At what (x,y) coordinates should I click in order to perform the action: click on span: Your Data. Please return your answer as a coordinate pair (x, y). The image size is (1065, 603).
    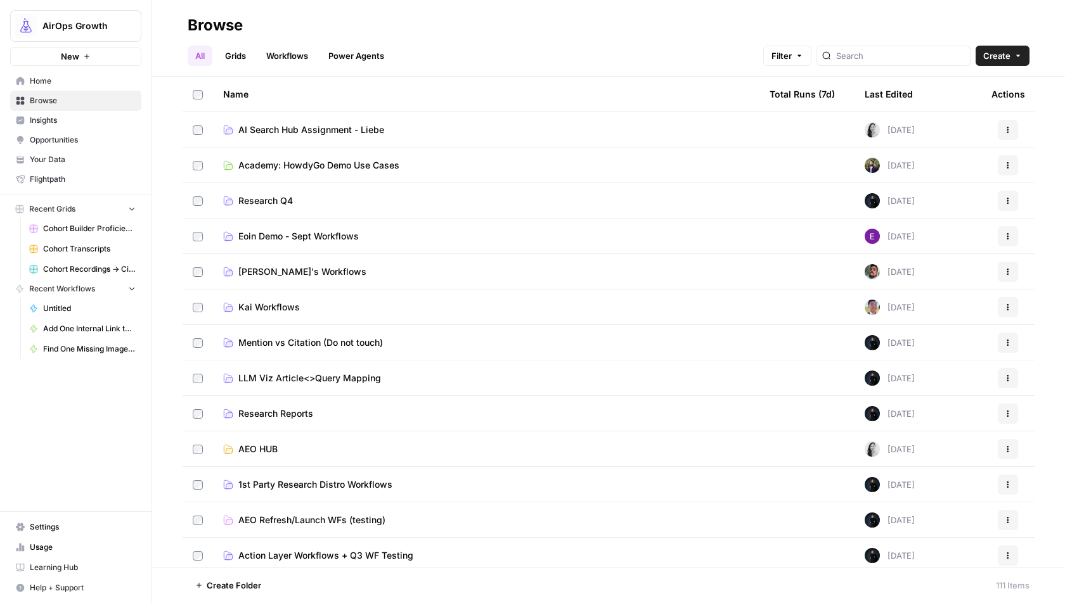
    Looking at the image, I should click on (82, 160).